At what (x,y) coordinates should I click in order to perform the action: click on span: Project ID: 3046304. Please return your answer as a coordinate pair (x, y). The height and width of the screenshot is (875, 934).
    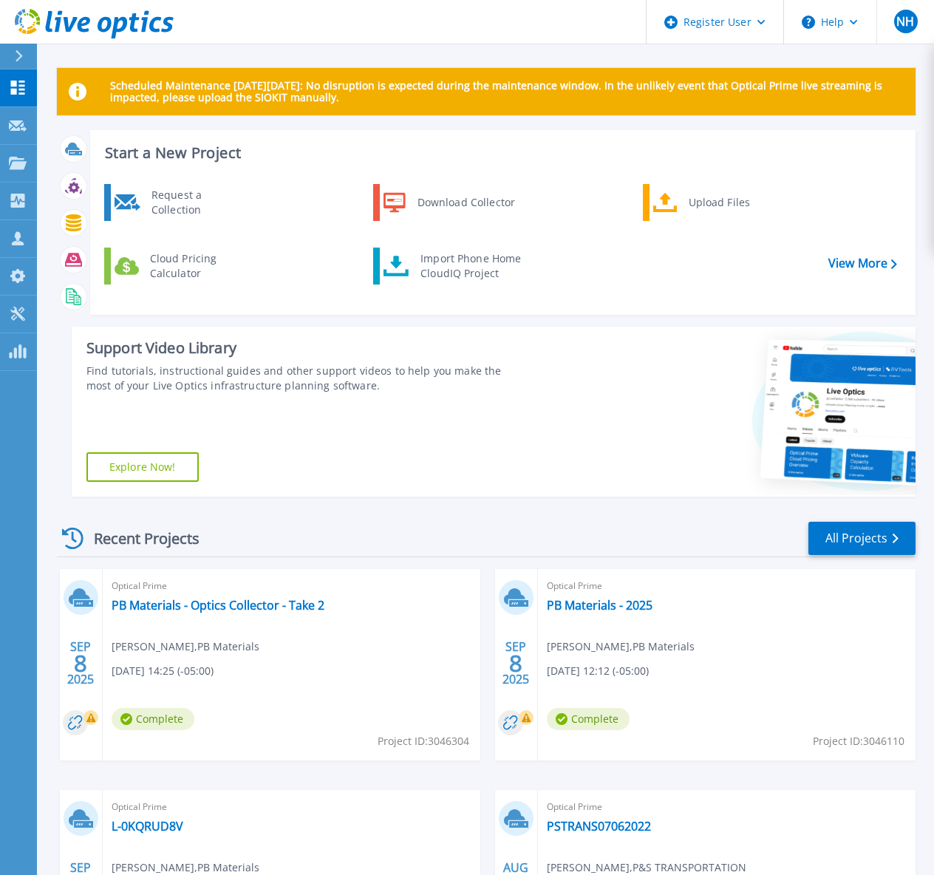
    Looking at the image, I should click on (423, 741).